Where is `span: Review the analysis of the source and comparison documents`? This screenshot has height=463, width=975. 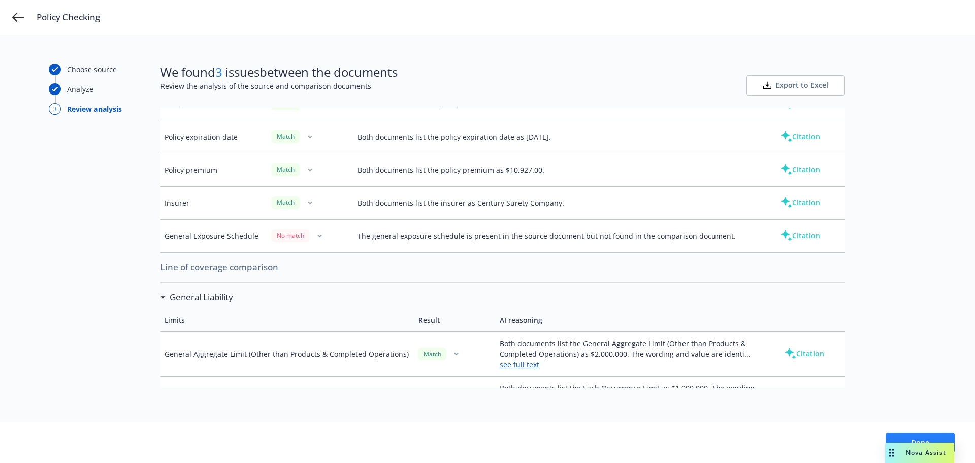
span: Review the analysis of the source and comparison documents is located at coordinates (279, 86).